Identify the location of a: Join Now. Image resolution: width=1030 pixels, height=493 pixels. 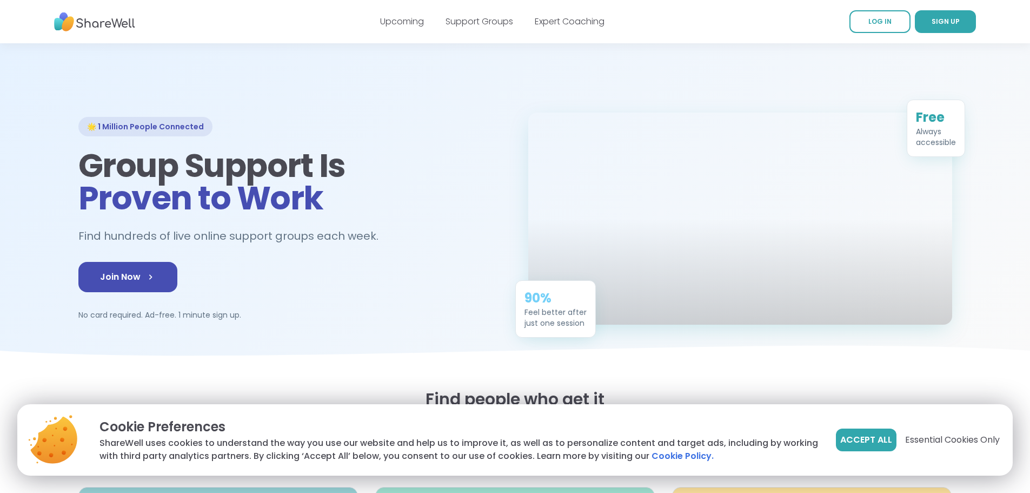
(128, 277).